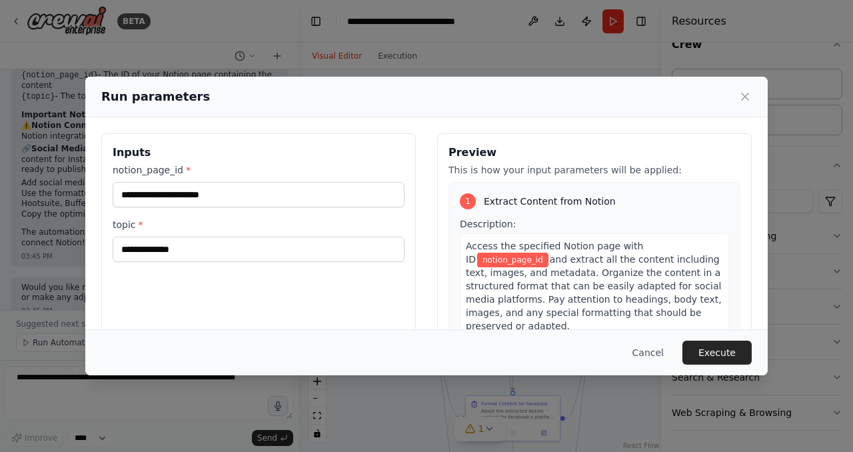  I want to click on span: Extract Content from Notion, so click(550, 201).